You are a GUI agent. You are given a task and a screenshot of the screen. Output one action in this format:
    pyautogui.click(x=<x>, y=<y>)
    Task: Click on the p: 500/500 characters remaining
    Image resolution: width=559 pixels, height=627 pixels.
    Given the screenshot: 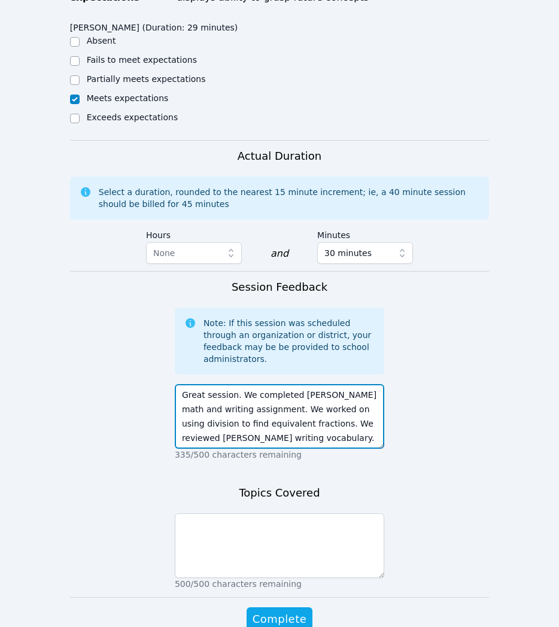 What is the action you would take?
    pyautogui.click(x=280, y=584)
    